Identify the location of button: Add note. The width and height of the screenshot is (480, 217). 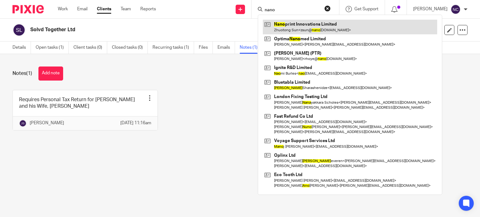
(51, 74).